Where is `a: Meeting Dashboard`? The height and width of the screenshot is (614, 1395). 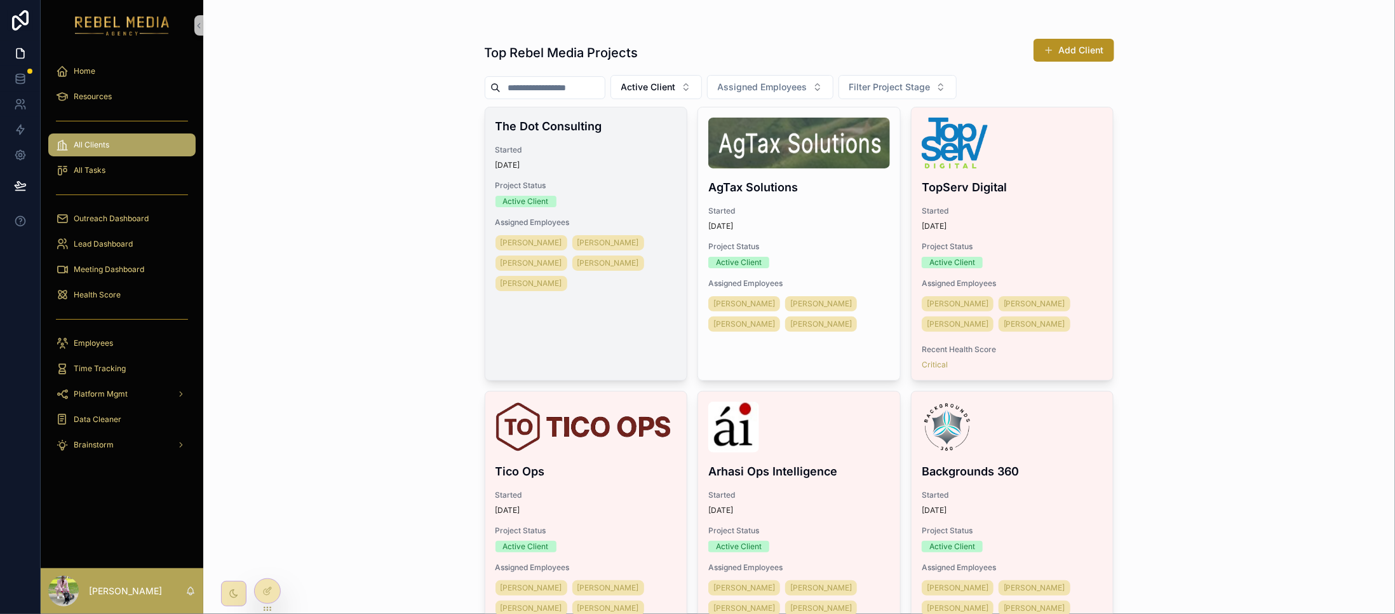 a: Meeting Dashboard is located at coordinates (122, 269).